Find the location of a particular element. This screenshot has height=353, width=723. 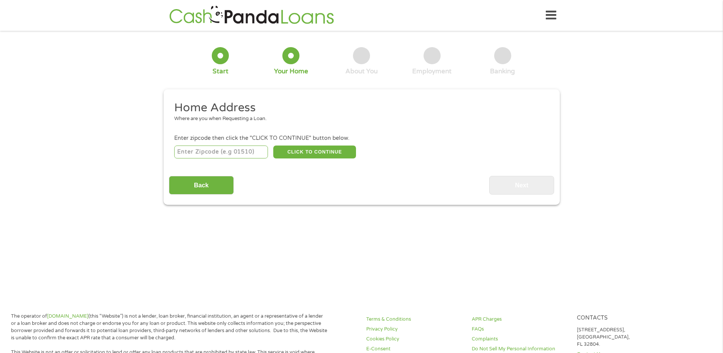

div: Employment is located at coordinates (432, 71).